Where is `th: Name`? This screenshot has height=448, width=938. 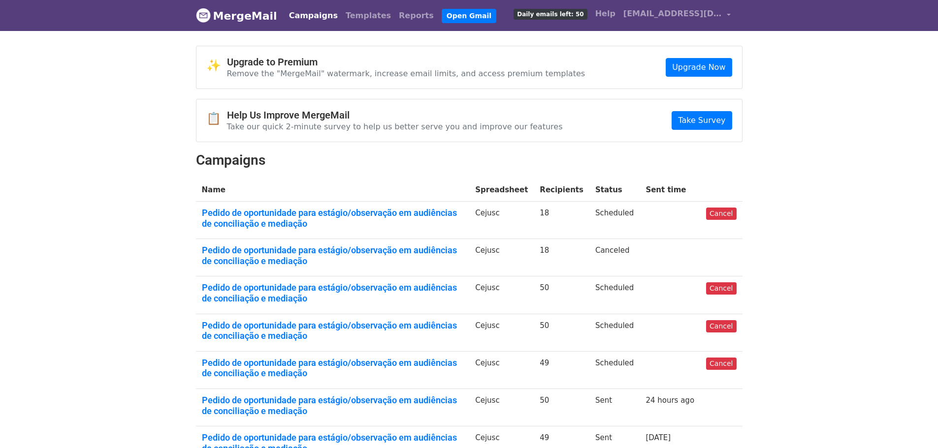 th: Name is located at coordinates (333, 190).